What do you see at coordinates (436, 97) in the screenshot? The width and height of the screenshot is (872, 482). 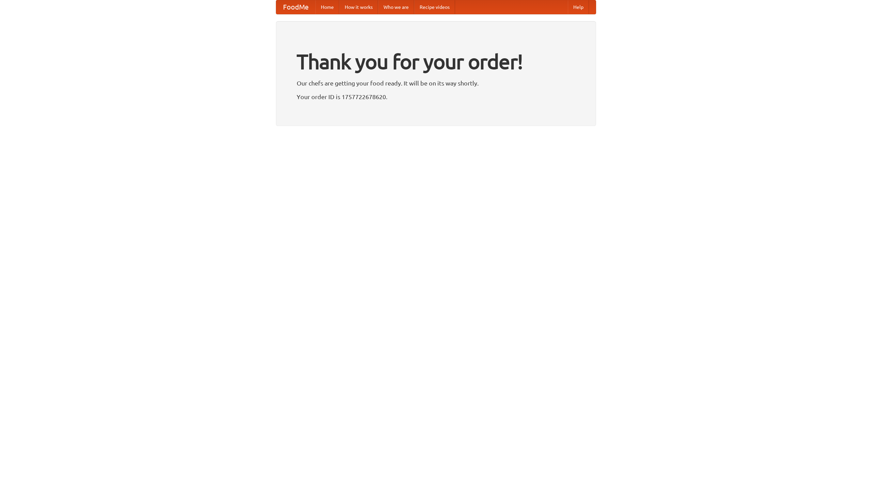 I see `p: Your order ID is 1757722678620.` at bounding box center [436, 97].